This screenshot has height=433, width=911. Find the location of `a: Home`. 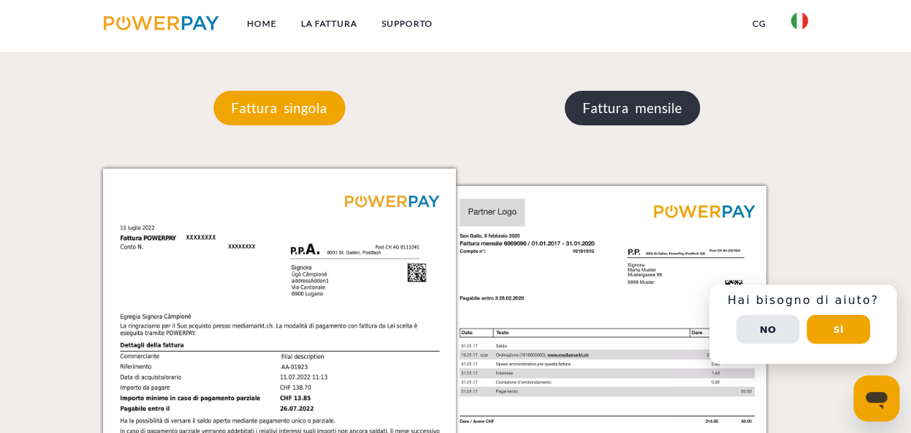

a: Home is located at coordinates (261, 24).